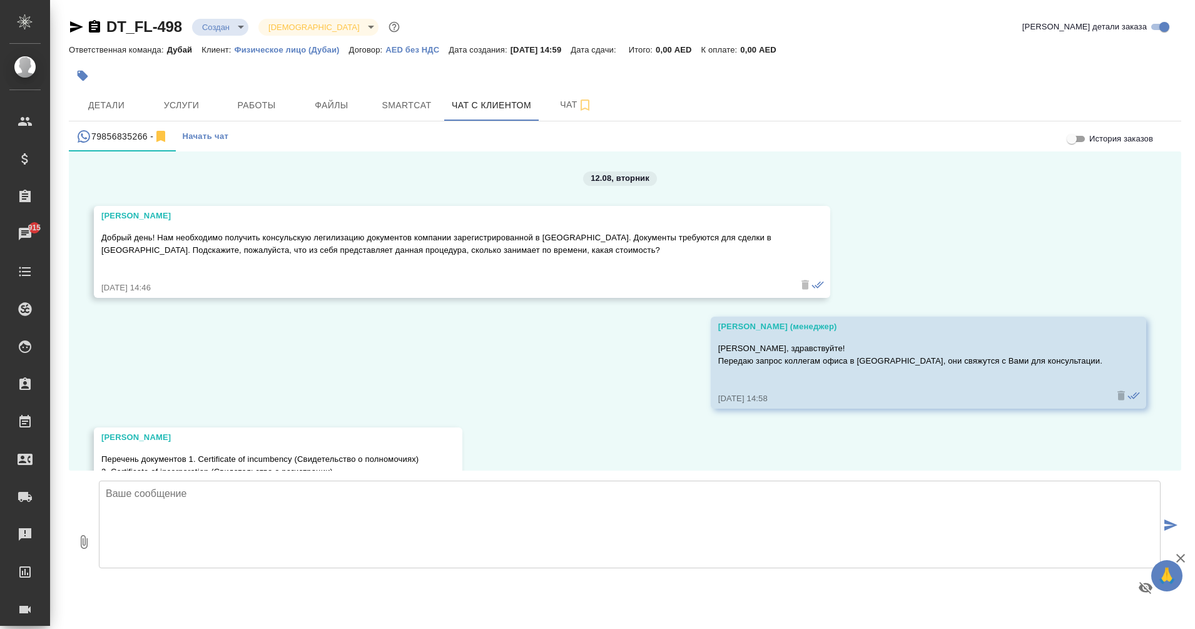 Image resolution: width=1195 pixels, height=629 pixels. I want to click on p: Дубай, so click(185, 49).